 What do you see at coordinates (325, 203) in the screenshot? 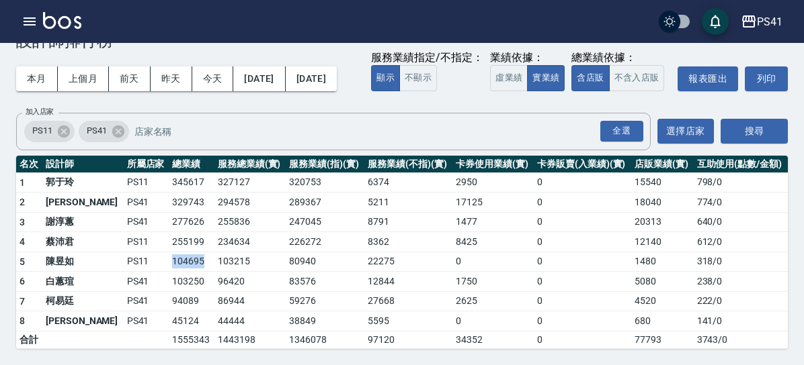
I see `td: 289367` at bounding box center [325, 203].